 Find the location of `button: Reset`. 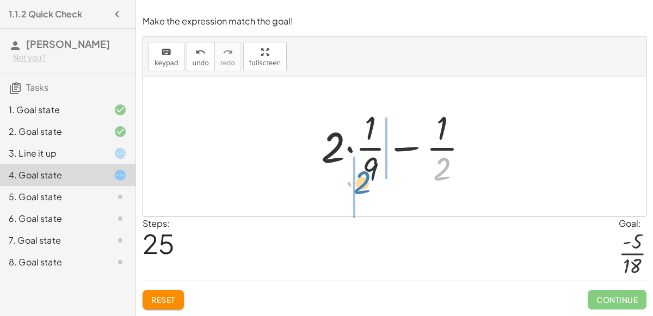

button: Reset is located at coordinates (163, 300).